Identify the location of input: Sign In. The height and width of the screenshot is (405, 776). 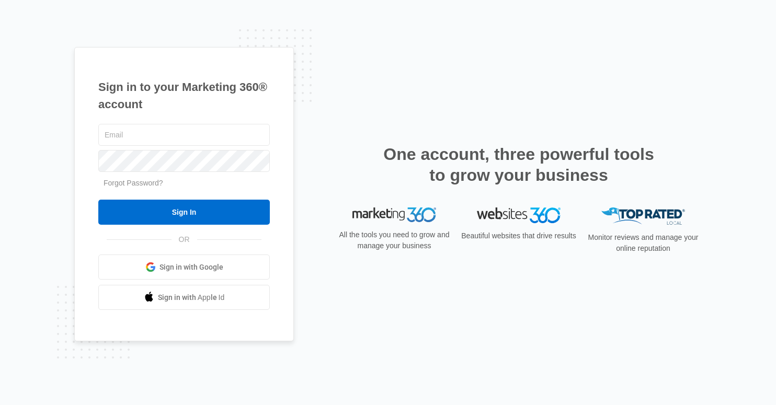
(184, 212).